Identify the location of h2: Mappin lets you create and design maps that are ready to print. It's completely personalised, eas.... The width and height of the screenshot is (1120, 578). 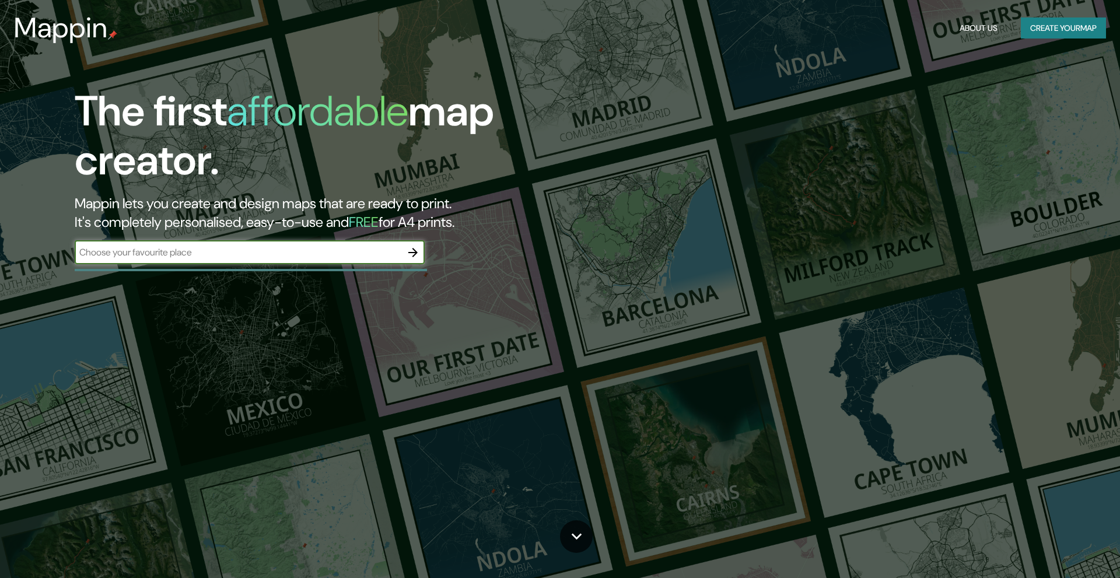
(355, 213).